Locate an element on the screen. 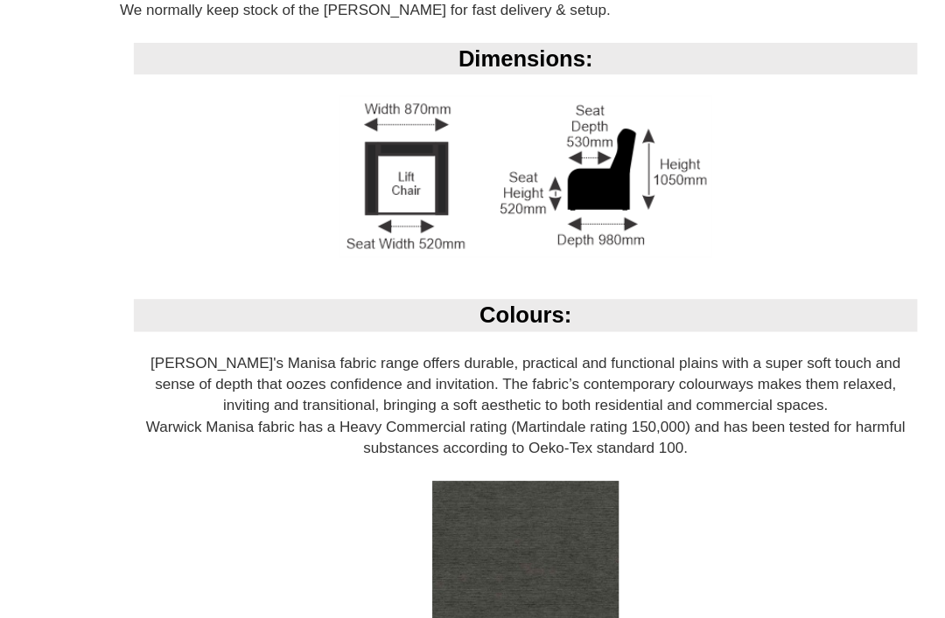 This screenshot has height=618, width=945. div: Dimensions: is located at coordinates (551, 55).